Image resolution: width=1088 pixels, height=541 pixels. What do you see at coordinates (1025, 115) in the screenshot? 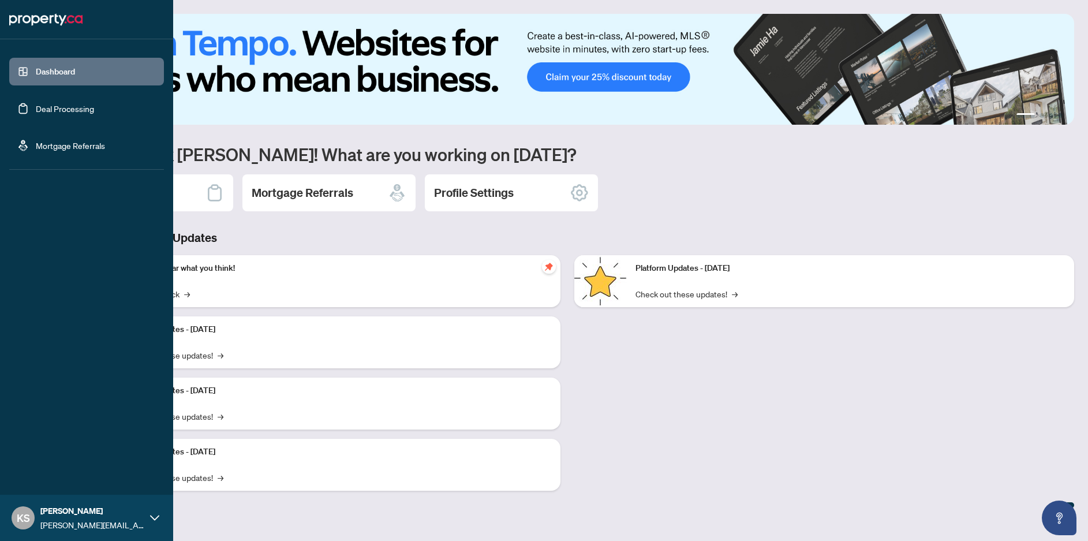
I see `button: 1` at bounding box center [1025, 115].